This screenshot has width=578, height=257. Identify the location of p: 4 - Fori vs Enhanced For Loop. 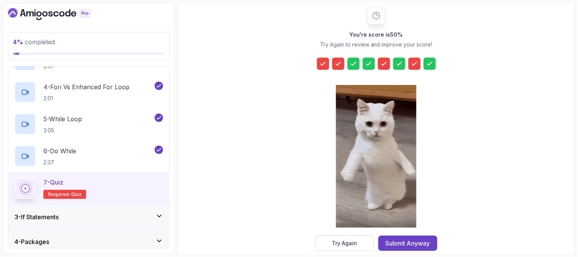
(87, 87).